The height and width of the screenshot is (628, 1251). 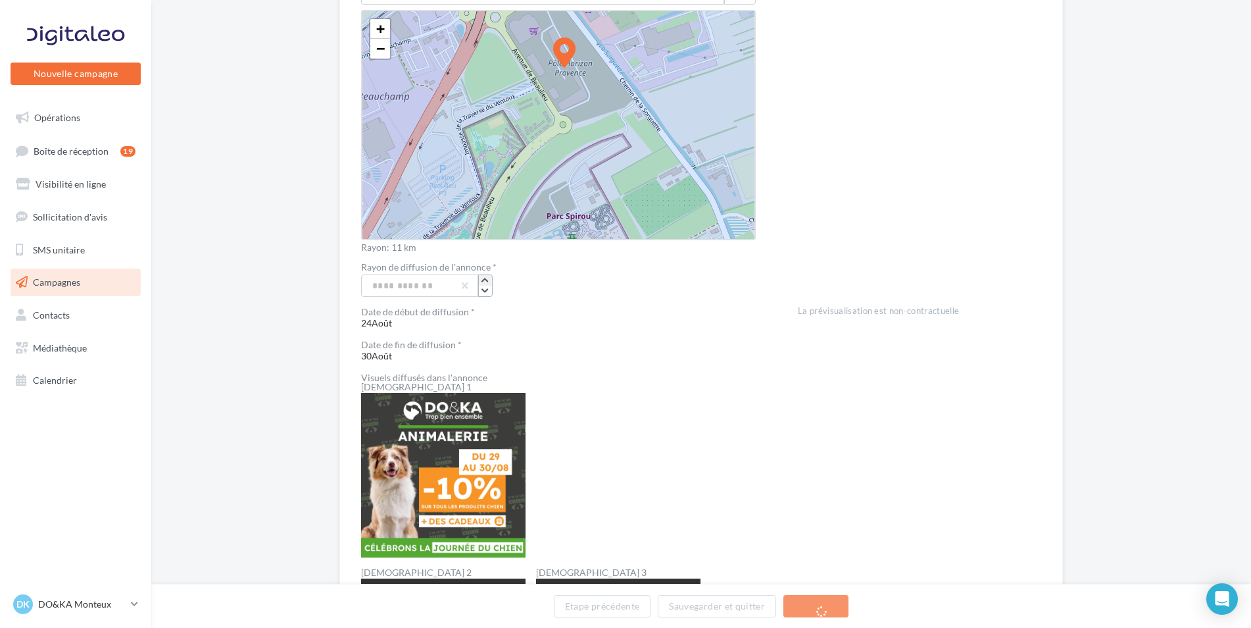 I want to click on a: DK DO&KA Monteux, so click(x=76, y=604).